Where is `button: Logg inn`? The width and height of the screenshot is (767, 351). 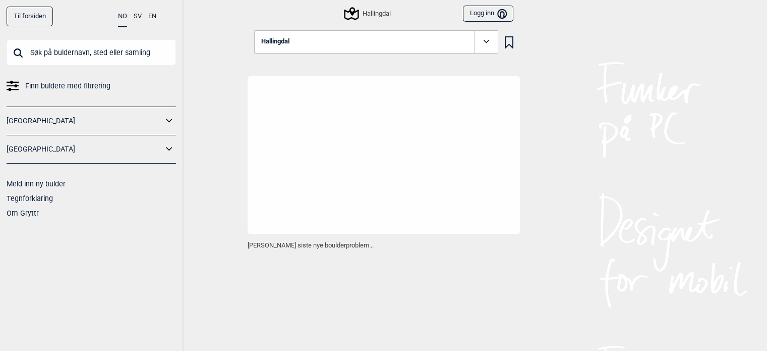 button: Logg inn is located at coordinates (488, 14).